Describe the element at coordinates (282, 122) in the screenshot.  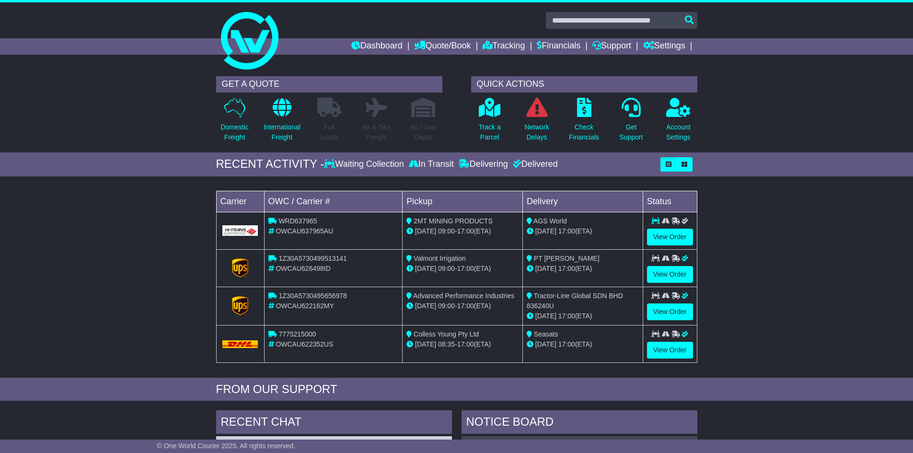
I see `a: InternationalFreight` at that location.